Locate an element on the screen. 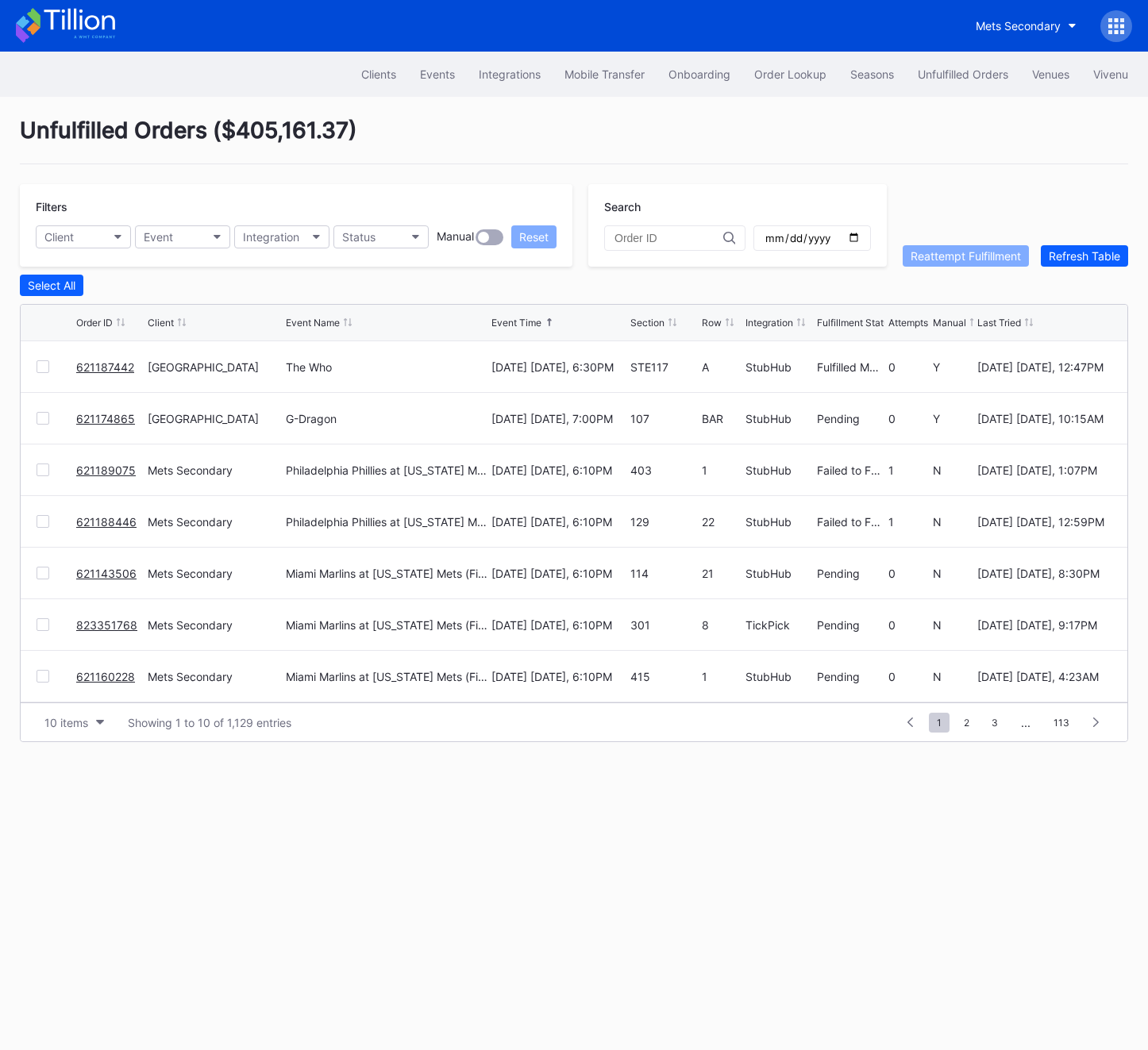  div: Last Tried is located at coordinates (999, 322).